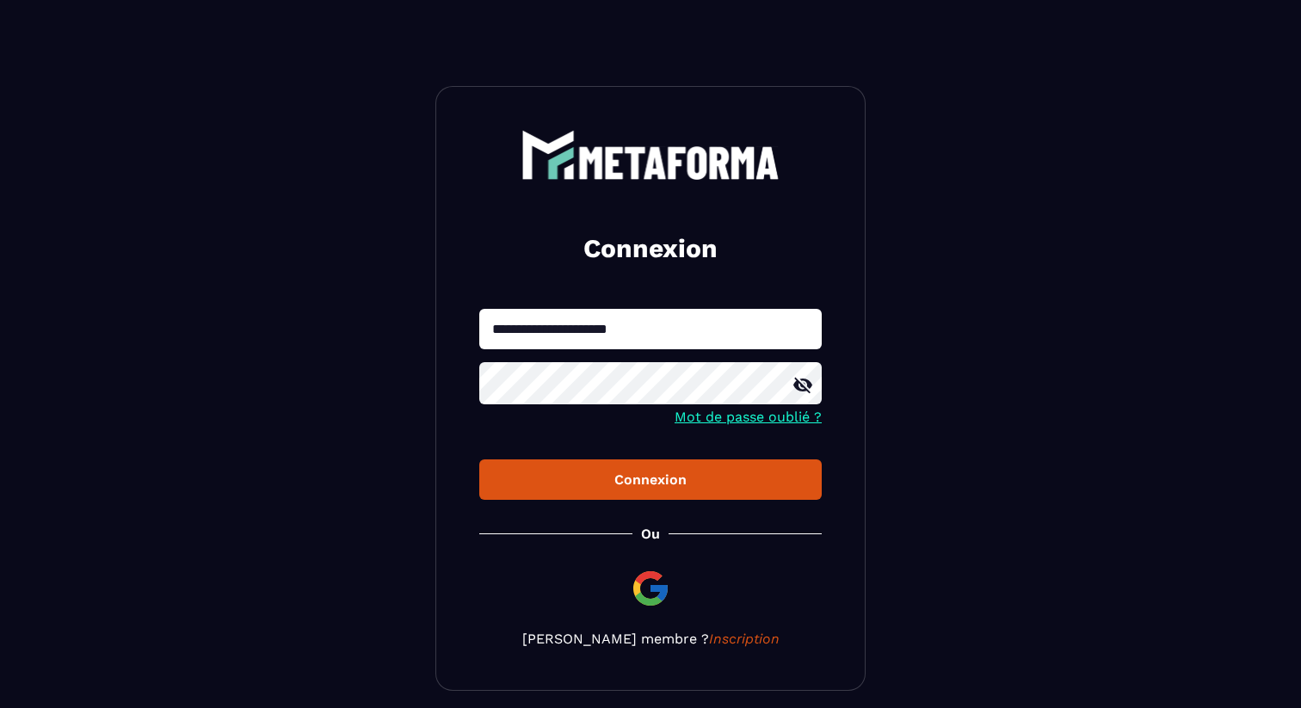 Image resolution: width=1301 pixels, height=708 pixels. Describe the element at coordinates (650, 155) in the screenshot. I see `img: logo` at that location.